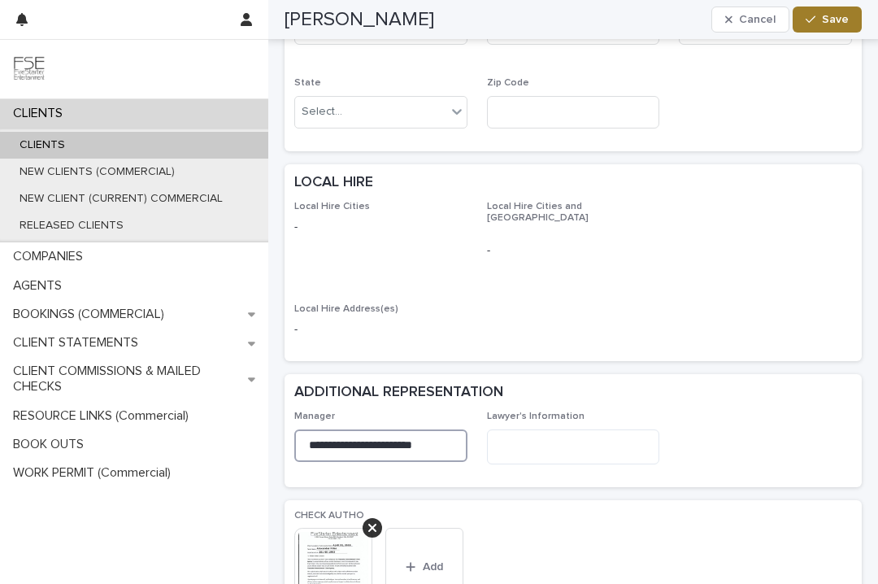 This screenshot has height=584, width=878. I want to click on span: Add, so click(432, 567).